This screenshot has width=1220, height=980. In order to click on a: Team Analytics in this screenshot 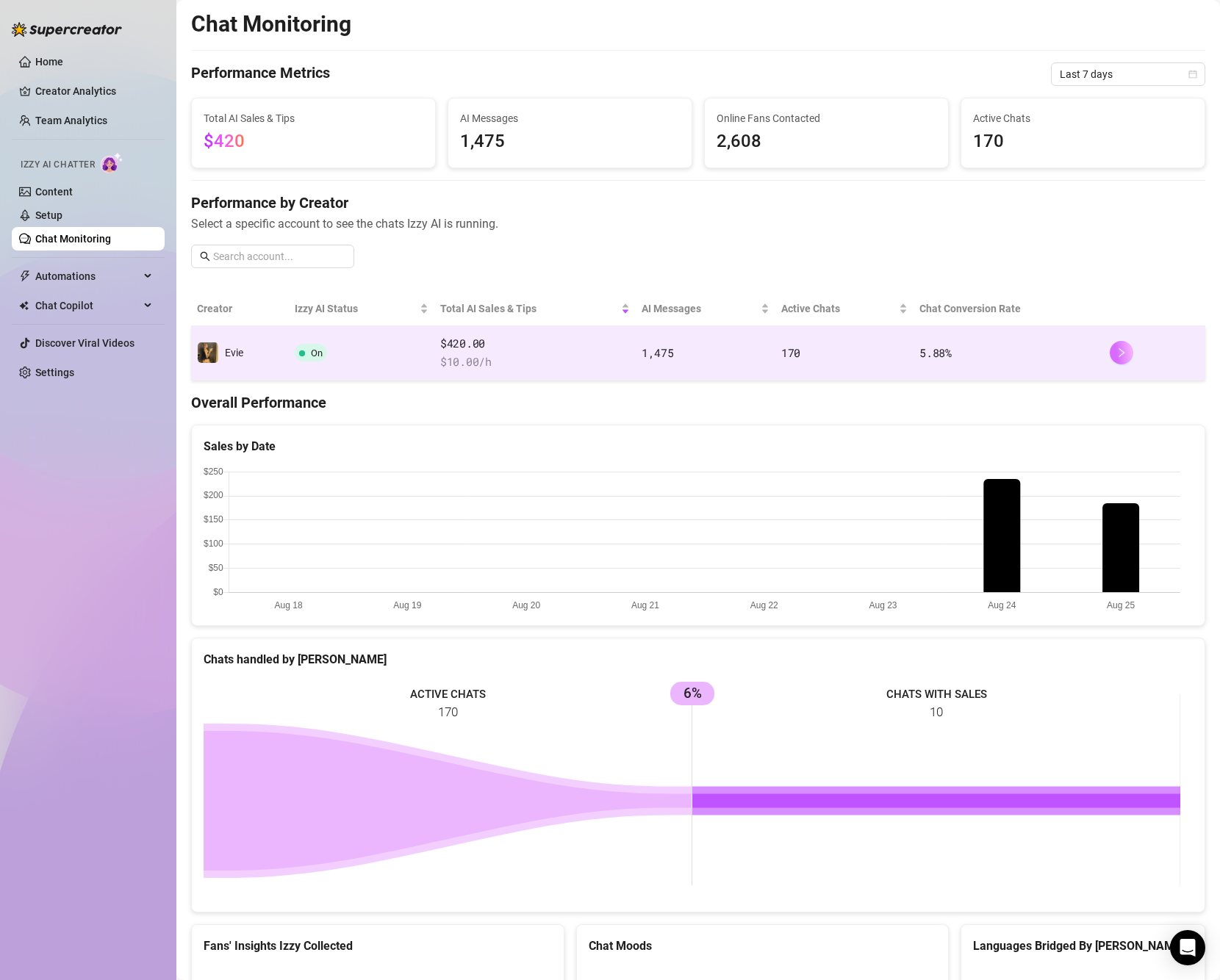, I will do `click(71, 121)`.